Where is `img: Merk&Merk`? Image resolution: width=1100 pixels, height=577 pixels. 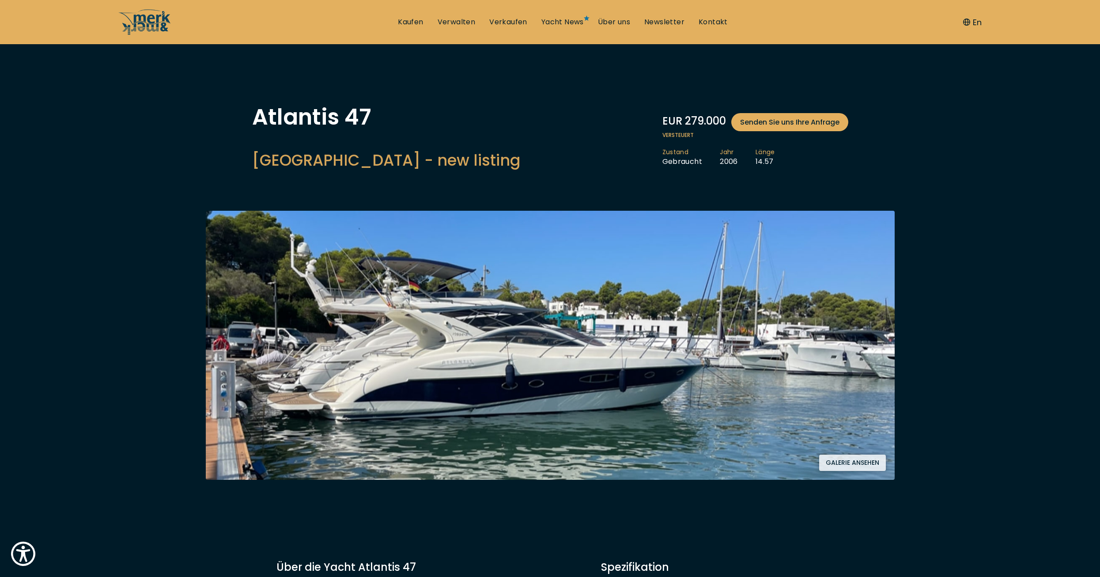 img: Merk&Merk is located at coordinates (550, 345).